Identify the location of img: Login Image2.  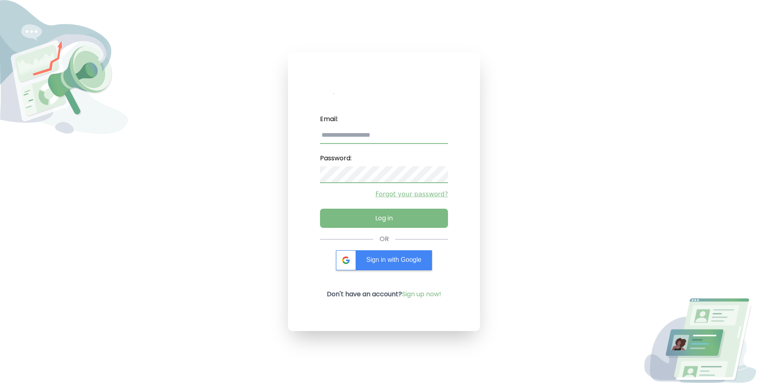
(704, 341).